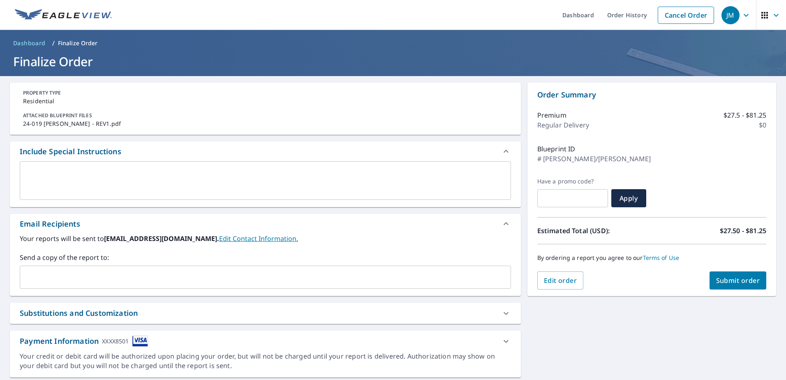  I want to click on a: Cancel Order, so click(686, 15).